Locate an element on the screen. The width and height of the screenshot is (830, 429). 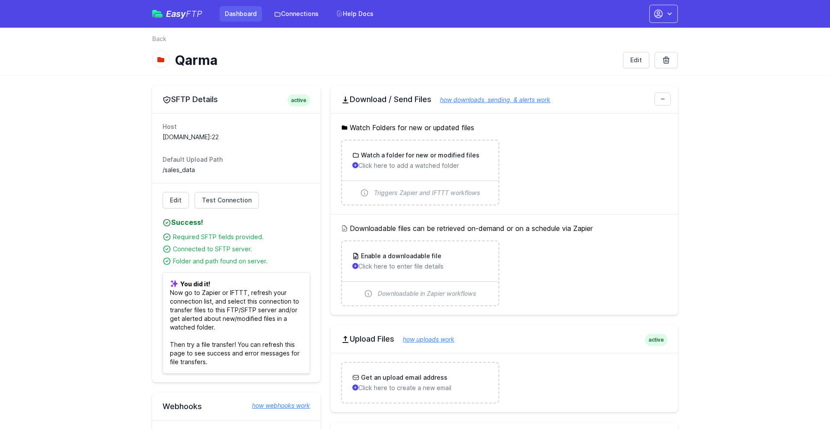
b: You did it! is located at coordinates (195, 284).